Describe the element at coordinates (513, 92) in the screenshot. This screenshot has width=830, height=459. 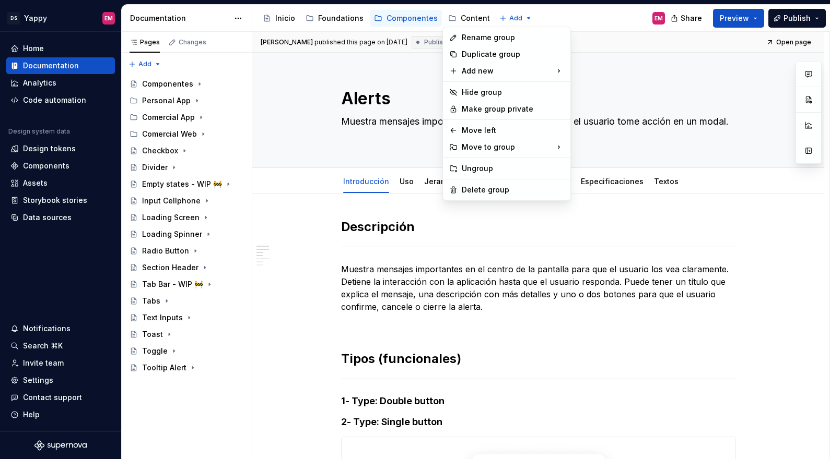
I see `div: Hide group` at that location.